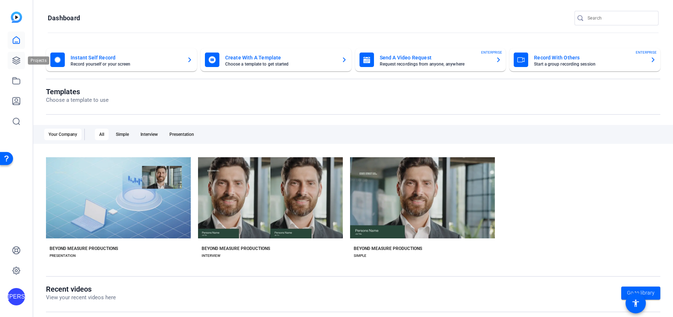 Image resolution: width=673 pixels, height=317 pixels. I want to click on h1: Dashboard, so click(64, 18).